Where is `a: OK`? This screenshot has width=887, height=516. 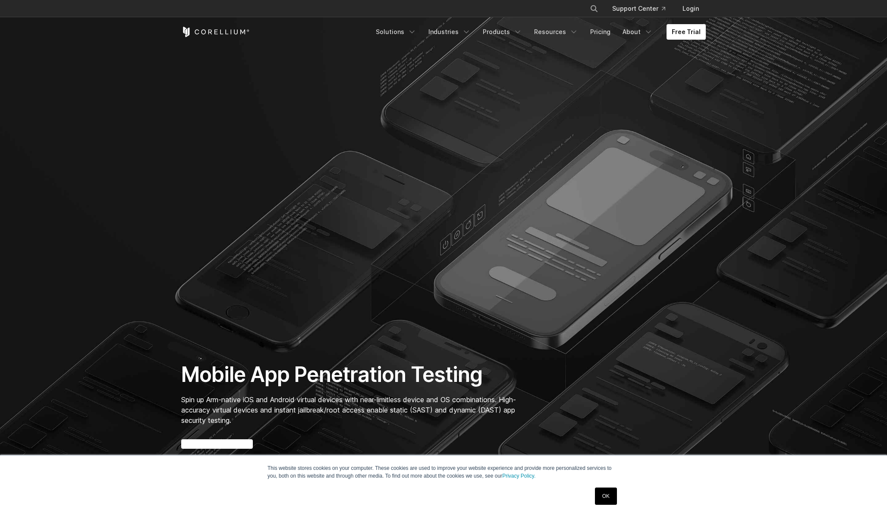
a: OK is located at coordinates (606, 496).